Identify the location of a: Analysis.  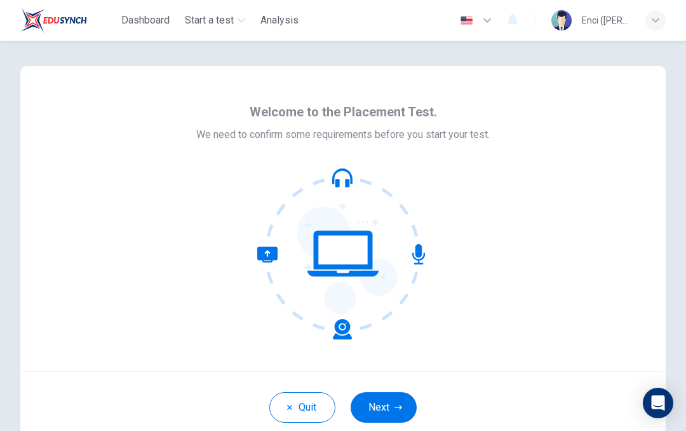
(280, 20).